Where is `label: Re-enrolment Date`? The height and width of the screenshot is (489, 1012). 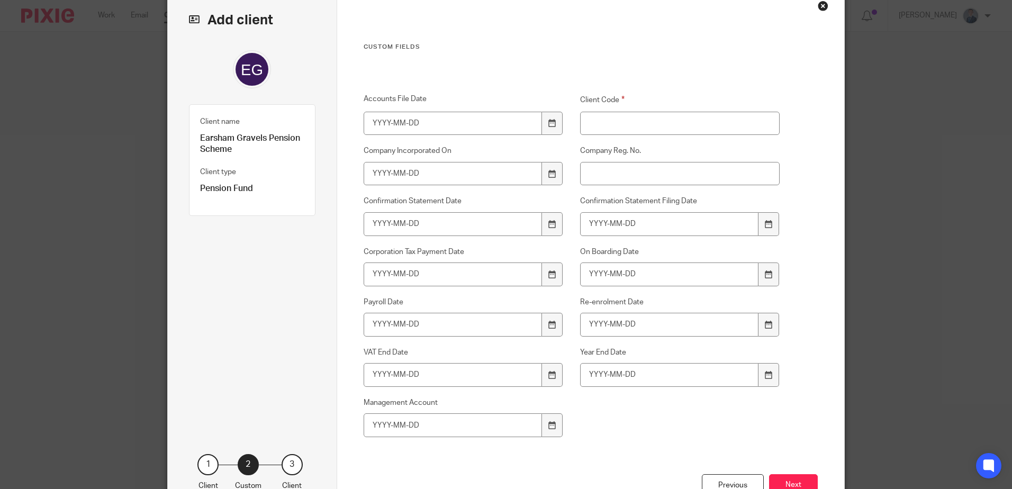
label: Re-enrolment Date is located at coordinates (680, 302).